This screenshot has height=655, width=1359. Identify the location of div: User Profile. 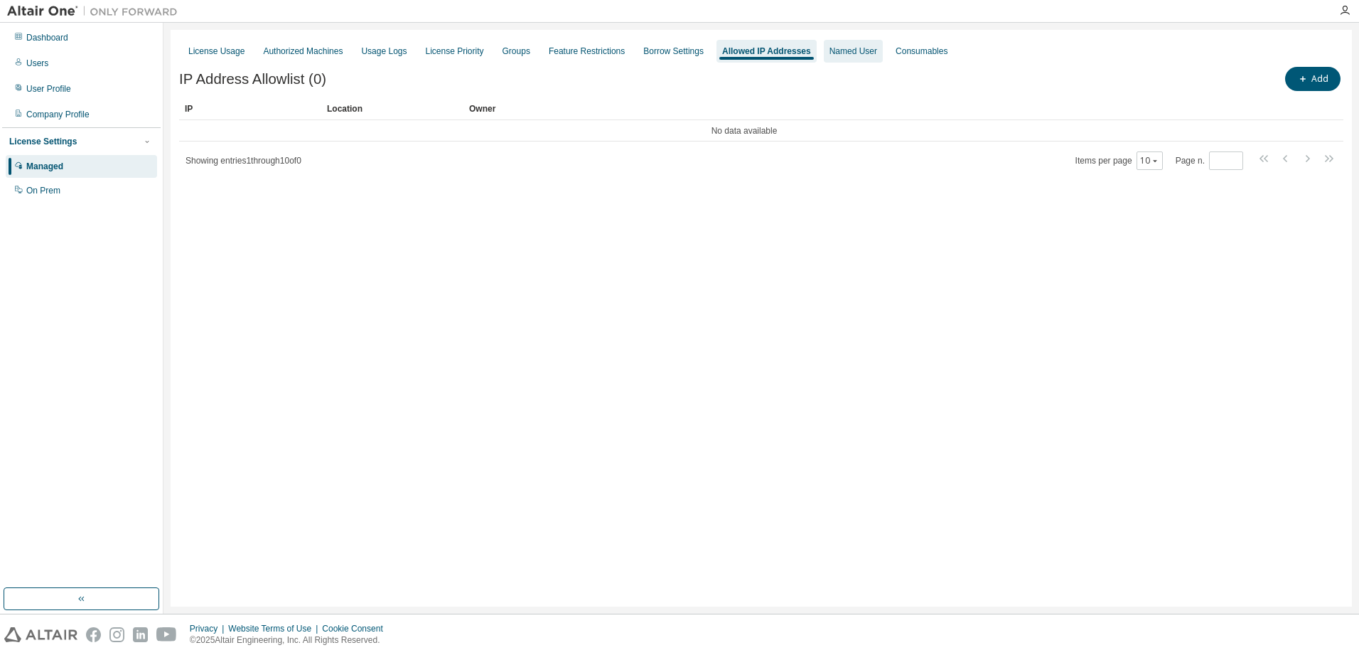
(48, 89).